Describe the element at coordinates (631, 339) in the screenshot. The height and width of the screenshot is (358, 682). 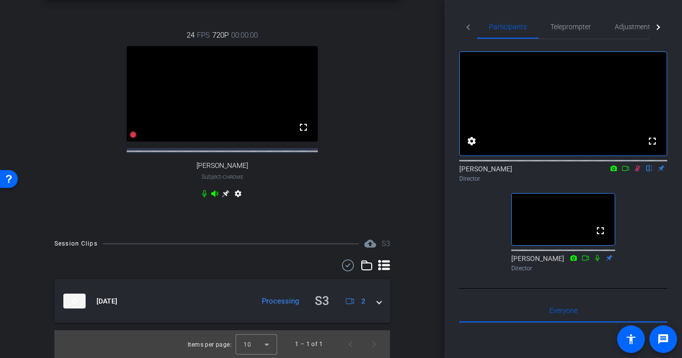
I see `mat-icon: accessibility` at that location.